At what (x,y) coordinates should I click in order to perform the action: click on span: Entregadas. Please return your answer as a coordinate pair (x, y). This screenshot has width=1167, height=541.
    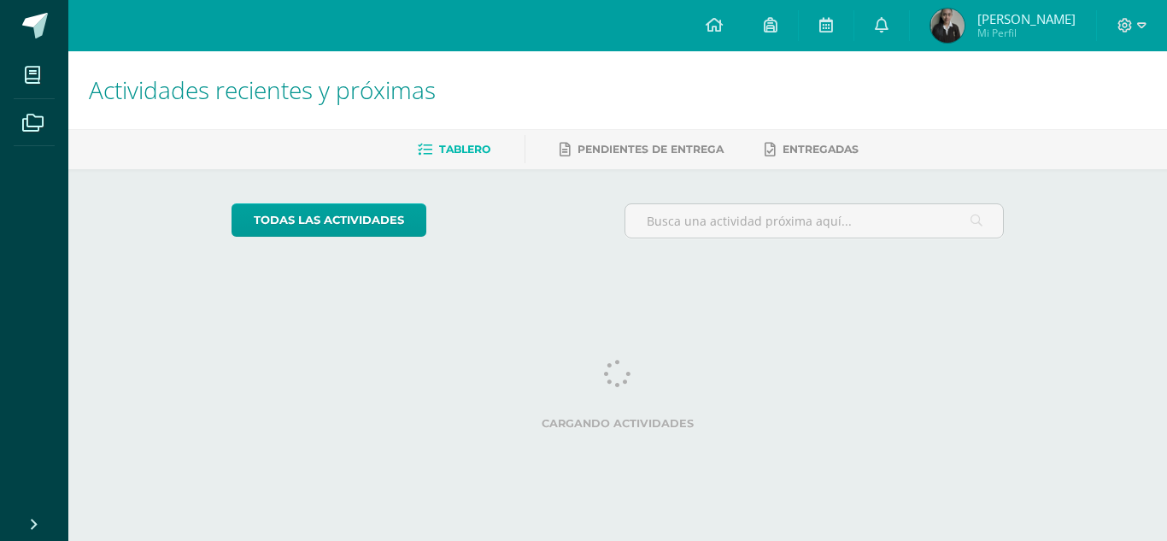
    Looking at the image, I should click on (820, 149).